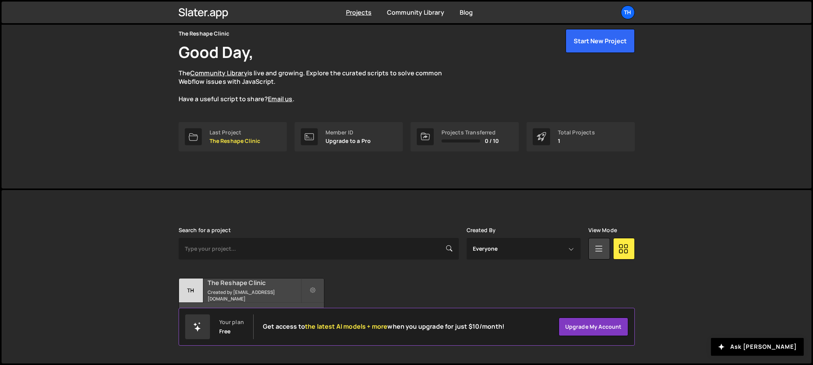  What do you see at coordinates (318, 86) in the screenshot?
I see `p: The is live and growing. Explore the curated scripts to solve common Webflow issues with JavaScri...` at bounding box center [318, 86].